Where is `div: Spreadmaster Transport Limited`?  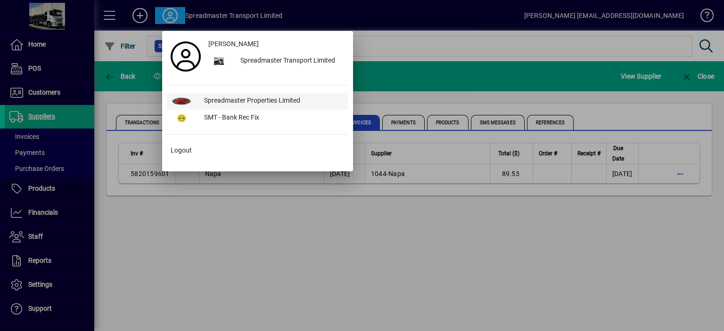
div: Spreadmaster Transport Limited is located at coordinates (290, 61).